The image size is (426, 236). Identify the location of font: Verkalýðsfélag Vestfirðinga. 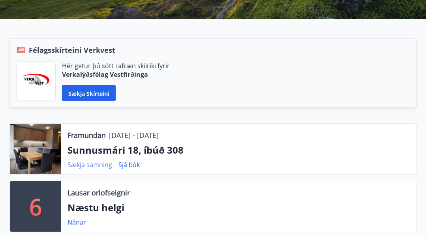
(105, 75).